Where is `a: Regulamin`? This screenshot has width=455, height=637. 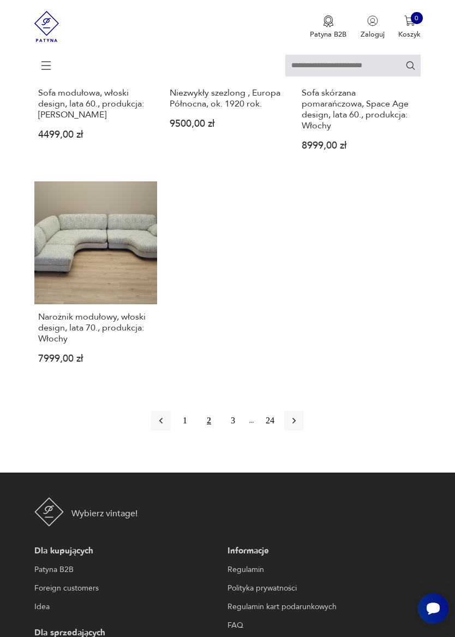
a: Regulamin is located at coordinates (322, 569).